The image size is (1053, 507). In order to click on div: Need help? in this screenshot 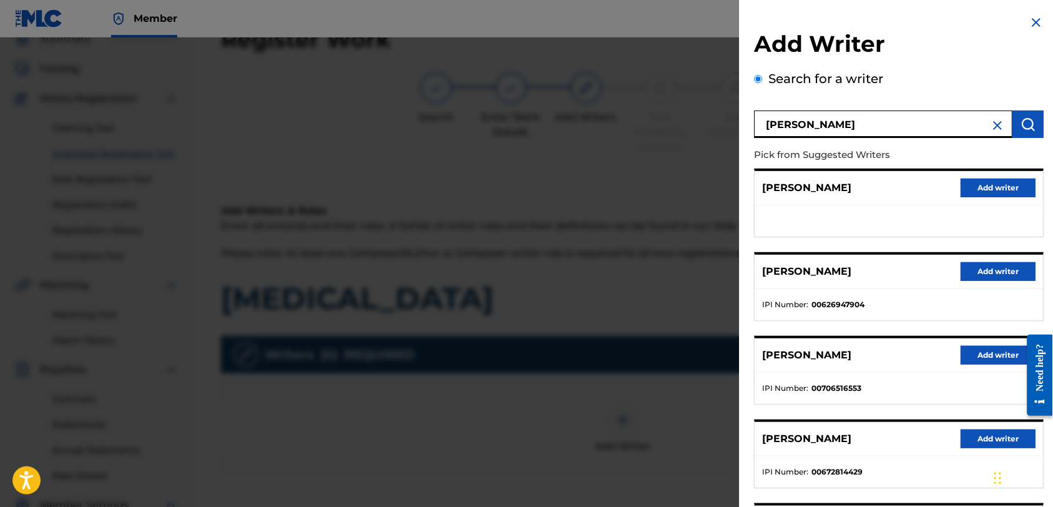, I will do `click(22, 42)`.